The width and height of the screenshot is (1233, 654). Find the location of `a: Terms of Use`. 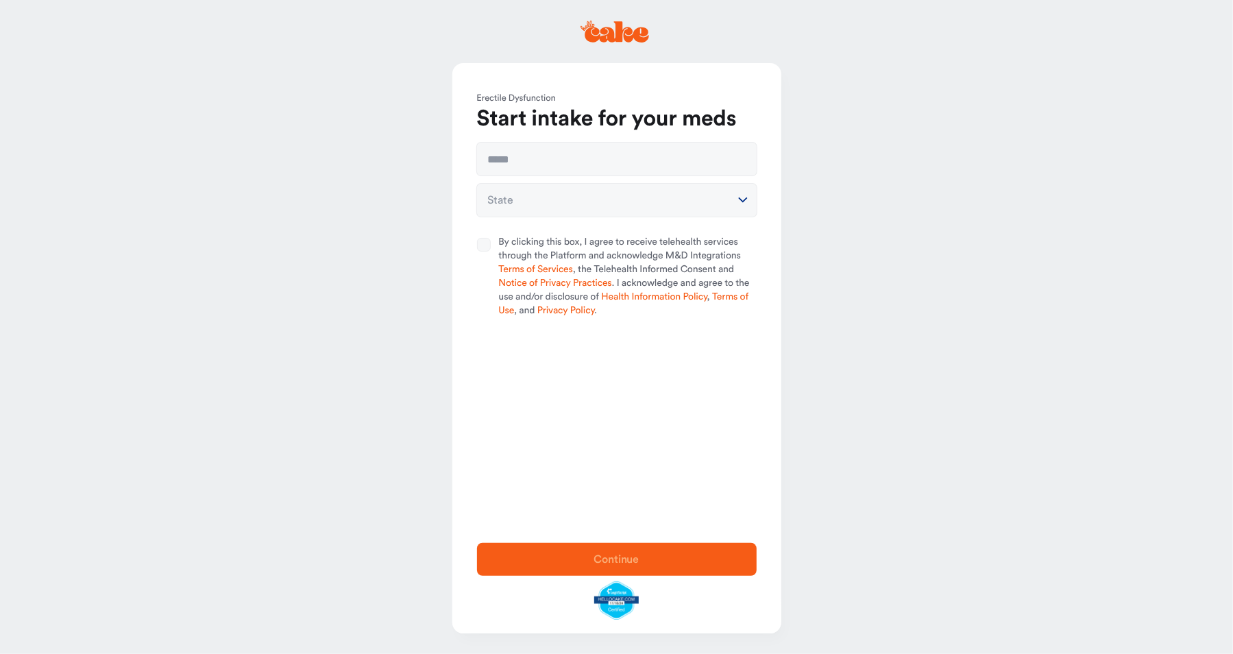

a: Terms of Use is located at coordinates (624, 304).